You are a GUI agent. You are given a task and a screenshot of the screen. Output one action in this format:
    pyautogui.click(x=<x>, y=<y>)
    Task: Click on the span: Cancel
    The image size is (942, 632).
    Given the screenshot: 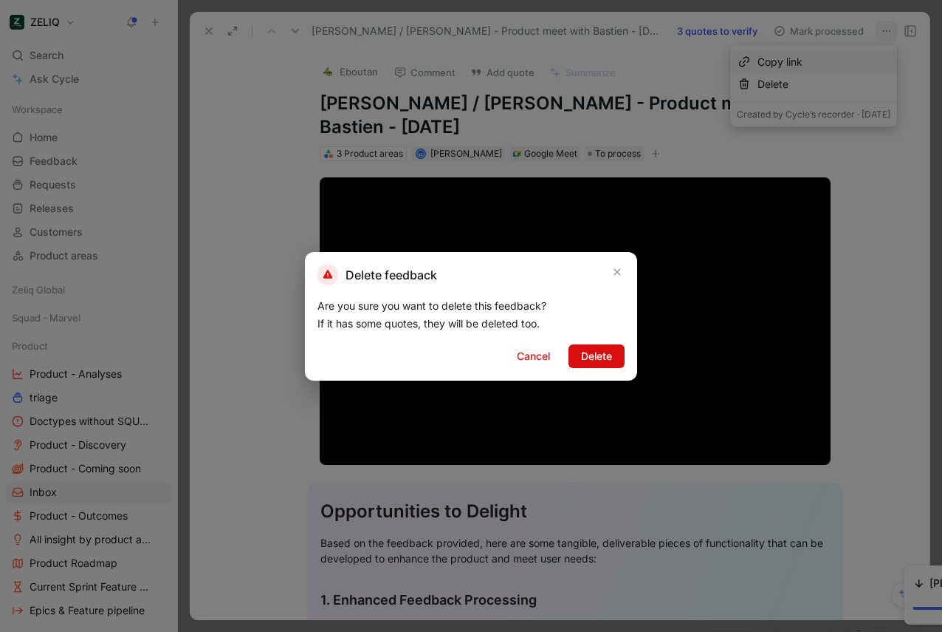 What is the action you would take?
    pyautogui.click(x=533, y=356)
    